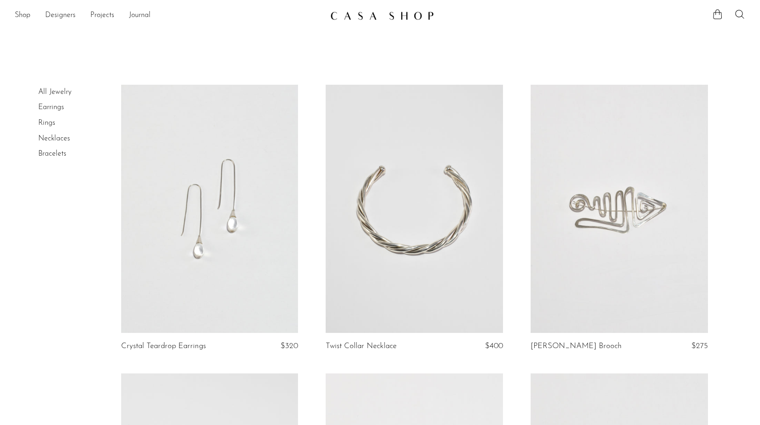 The width and height of the screenshot is (760, 425). Describe the element at coordinates (60, 16) in the screenshot. I see `a: Designers` at that location.